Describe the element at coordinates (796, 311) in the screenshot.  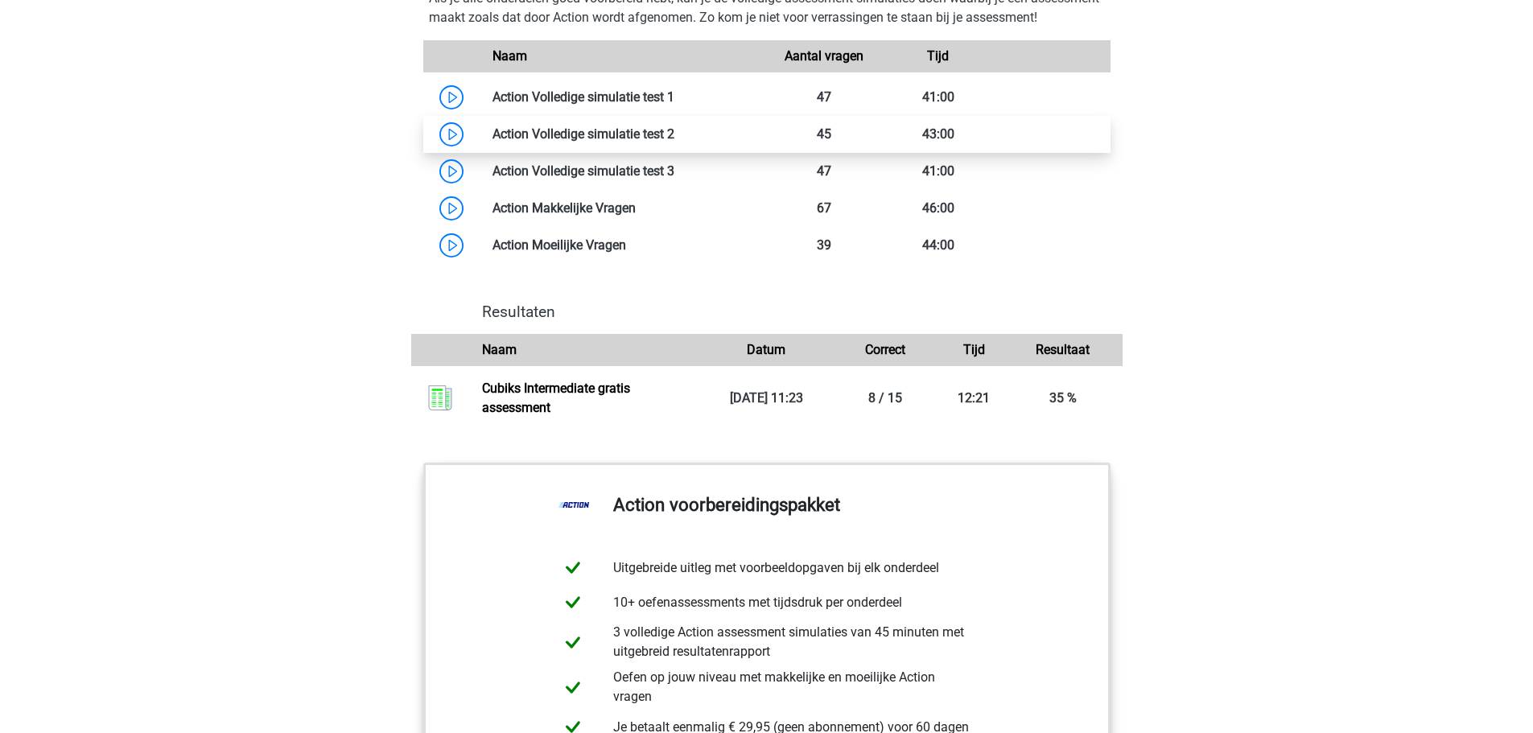
I see `h4: Resultaten` at that location.